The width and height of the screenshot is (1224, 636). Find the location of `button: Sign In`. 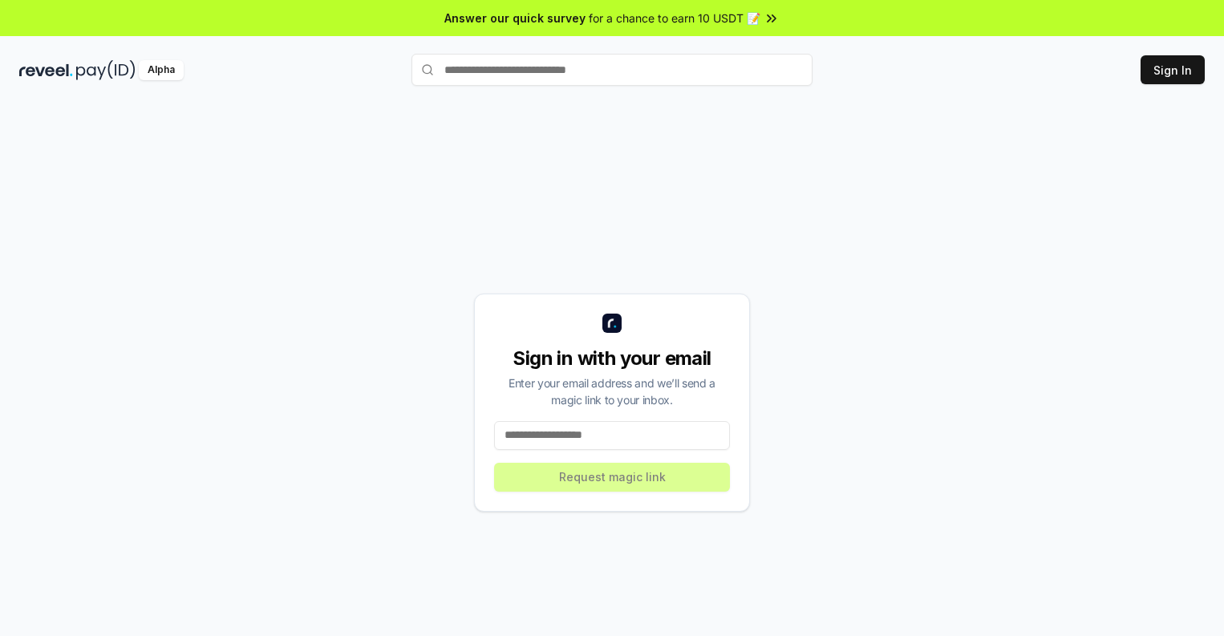

button: Sign In is located at coordinates (1173, 70).